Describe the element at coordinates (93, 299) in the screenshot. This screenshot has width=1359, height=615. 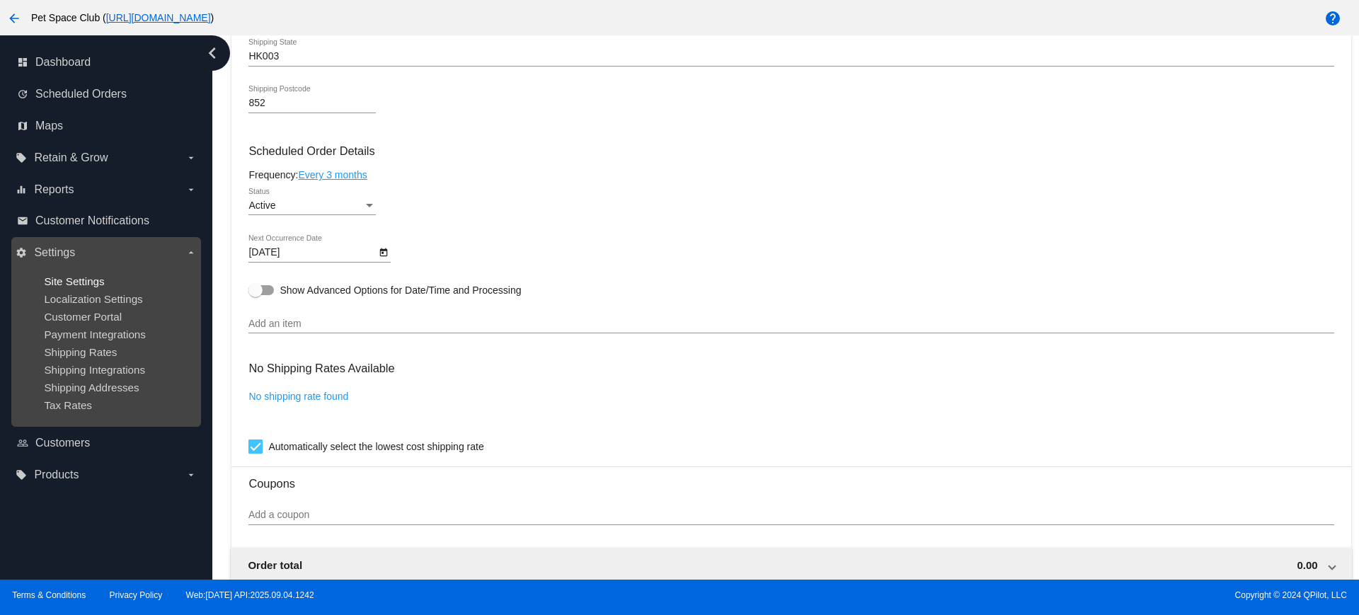
I see `span: Localization Settings` at that location.